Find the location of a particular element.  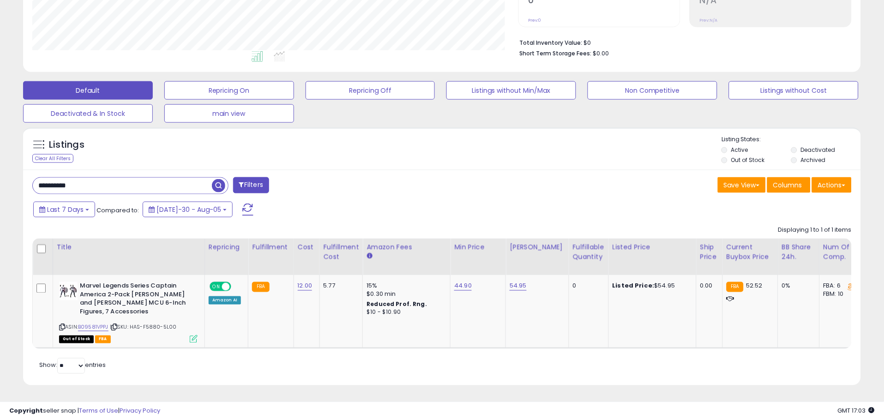

a: 12.00 is located at coordinates (305, 286).